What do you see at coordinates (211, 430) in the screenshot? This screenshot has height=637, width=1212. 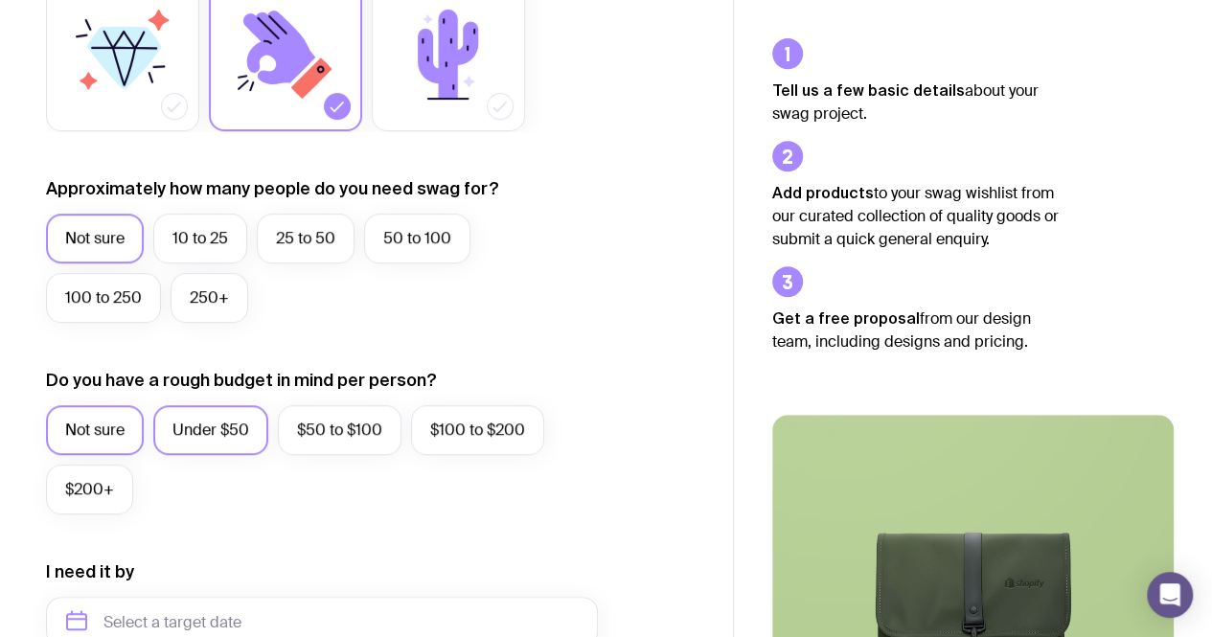 I see `label: Under $50` at bounding box center [211, 430].